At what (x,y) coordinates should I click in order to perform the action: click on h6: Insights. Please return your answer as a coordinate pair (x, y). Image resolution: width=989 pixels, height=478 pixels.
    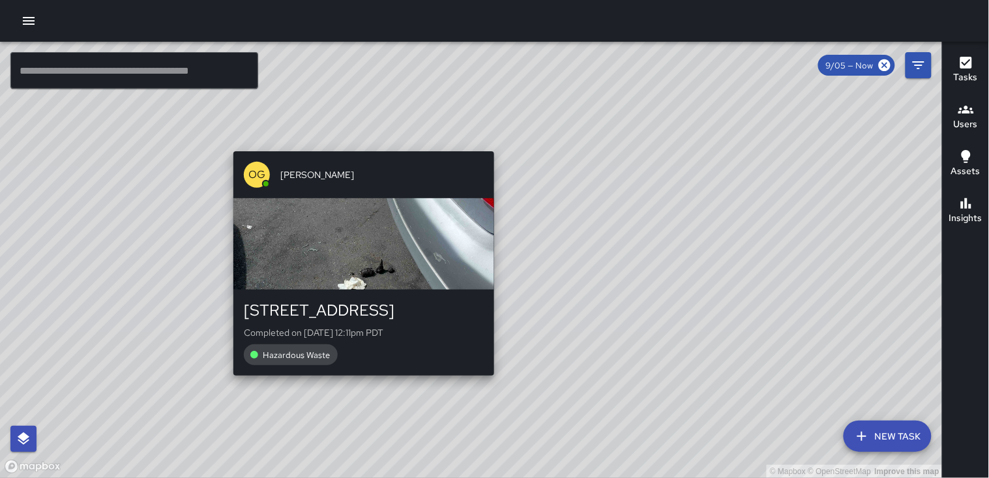
    Looking at the image, I should click on (966, 219).